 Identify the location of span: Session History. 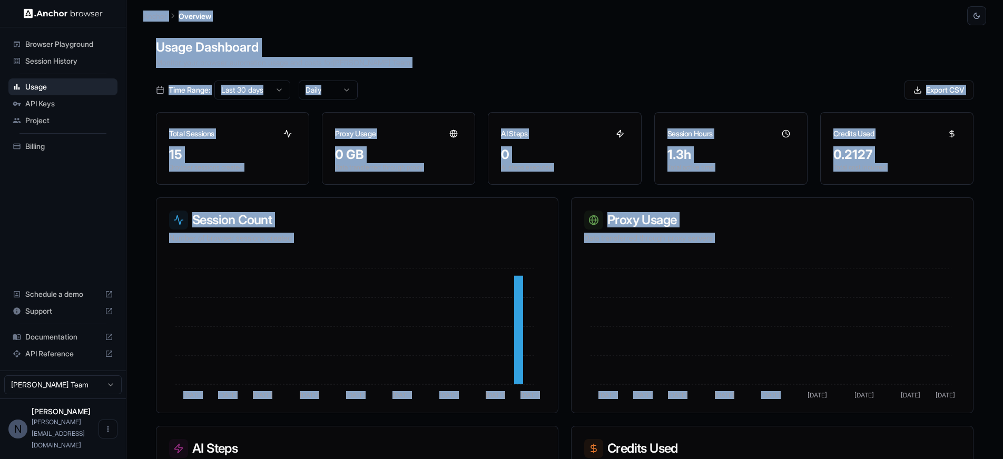
(69, 61).